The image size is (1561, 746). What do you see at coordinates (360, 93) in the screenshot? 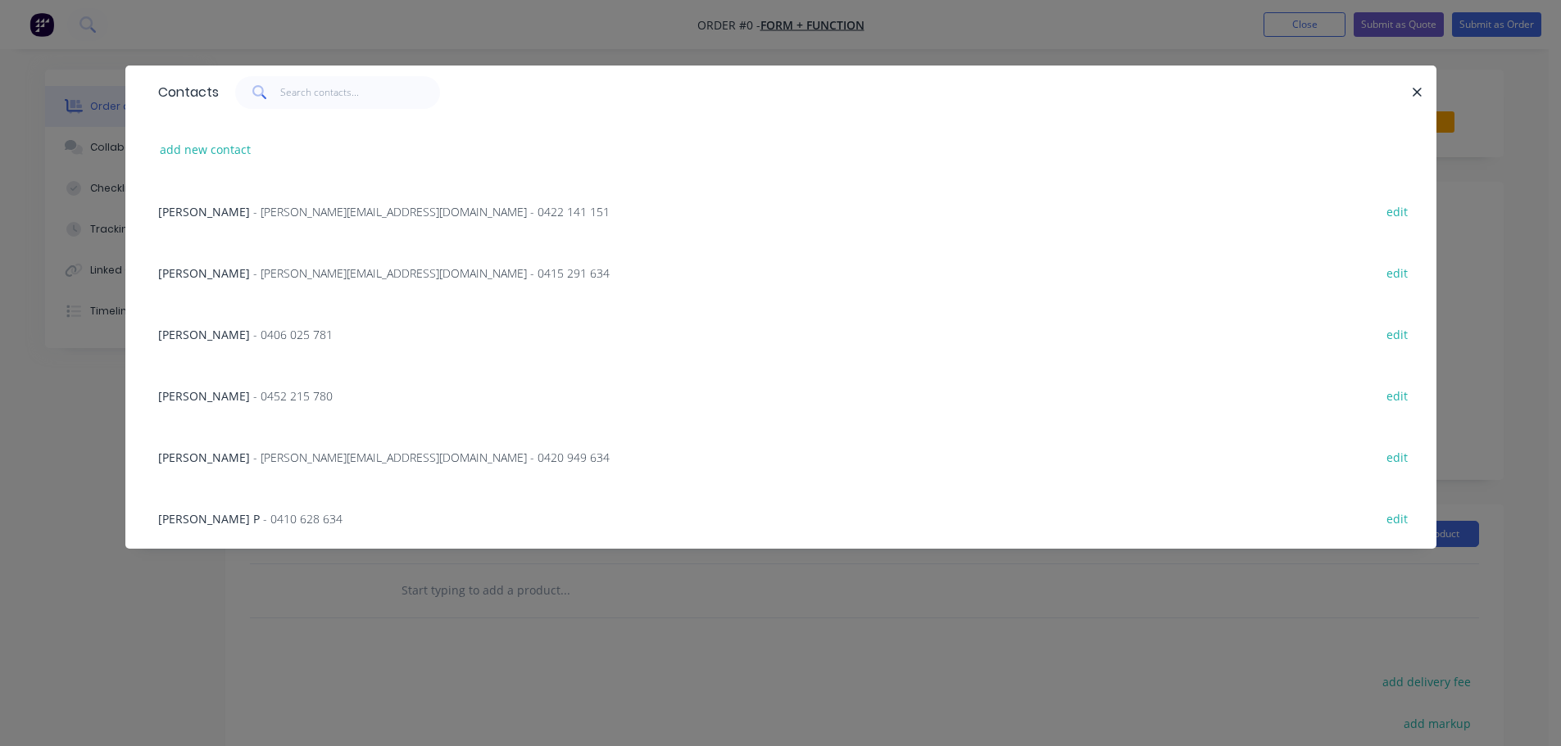
I see `input: Search contacts...` at bounding box center [360, 93].